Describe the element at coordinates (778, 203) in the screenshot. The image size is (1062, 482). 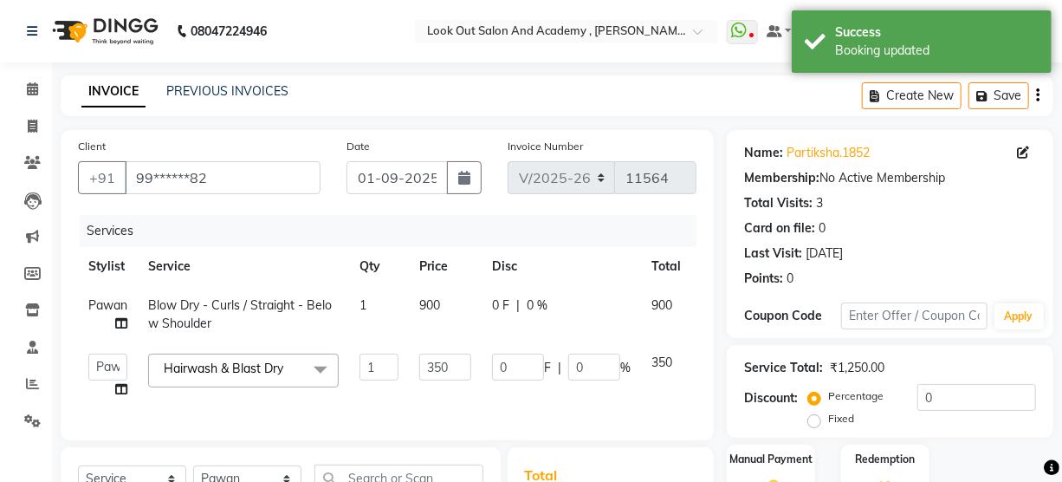
I see `div: Total Visits:` at that location.